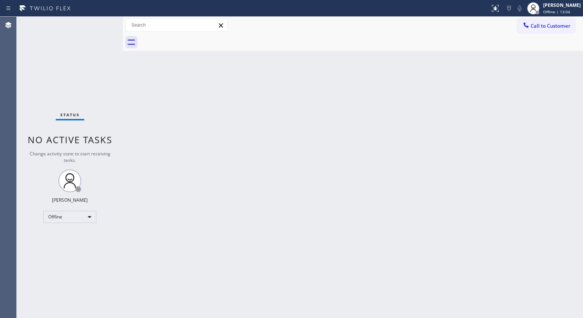 The height and width of the screenshot is (318, 583). What do you see at coordinates (70, 115) in the screenshot?
I see `span: Status` at bounding box center [70, 115].